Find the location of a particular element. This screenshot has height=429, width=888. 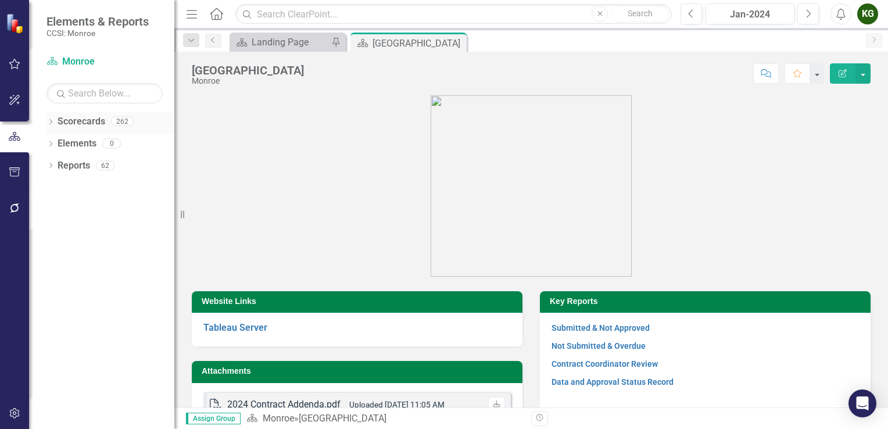

div: 2024 Contract Addenda.pdf is located at coordinates (284, 405).